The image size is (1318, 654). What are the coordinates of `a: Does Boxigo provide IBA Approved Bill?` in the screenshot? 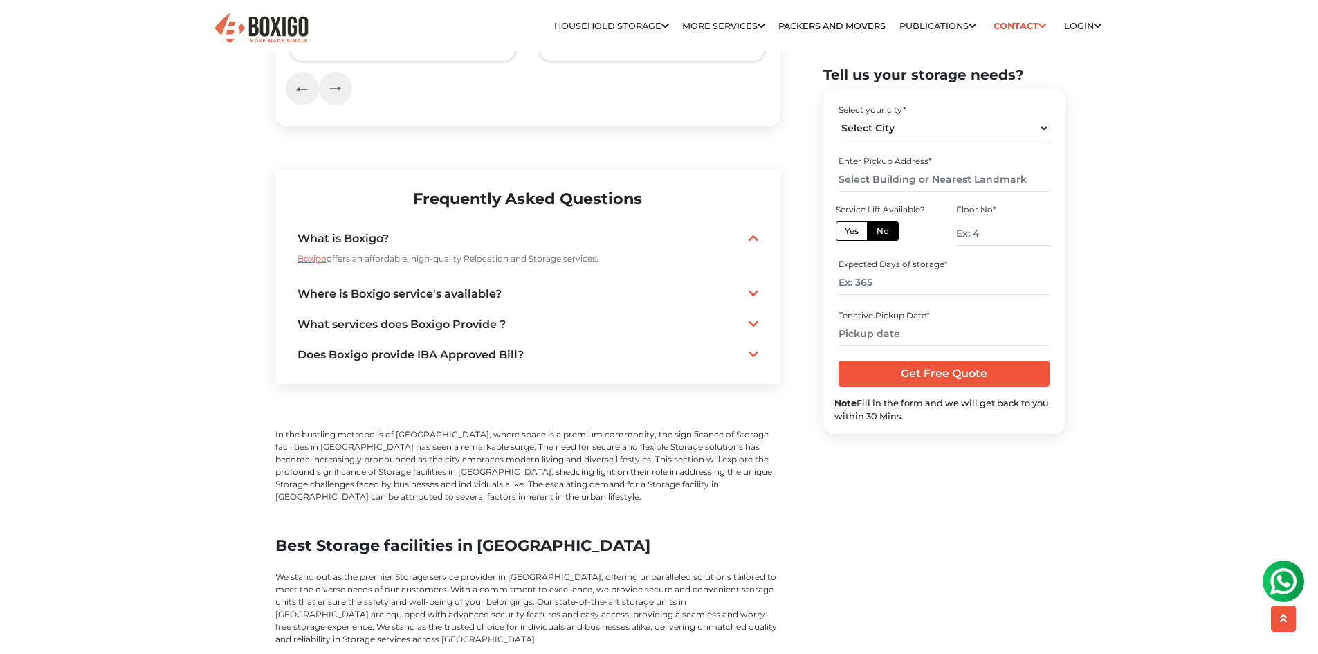 It's located at (528, 355).